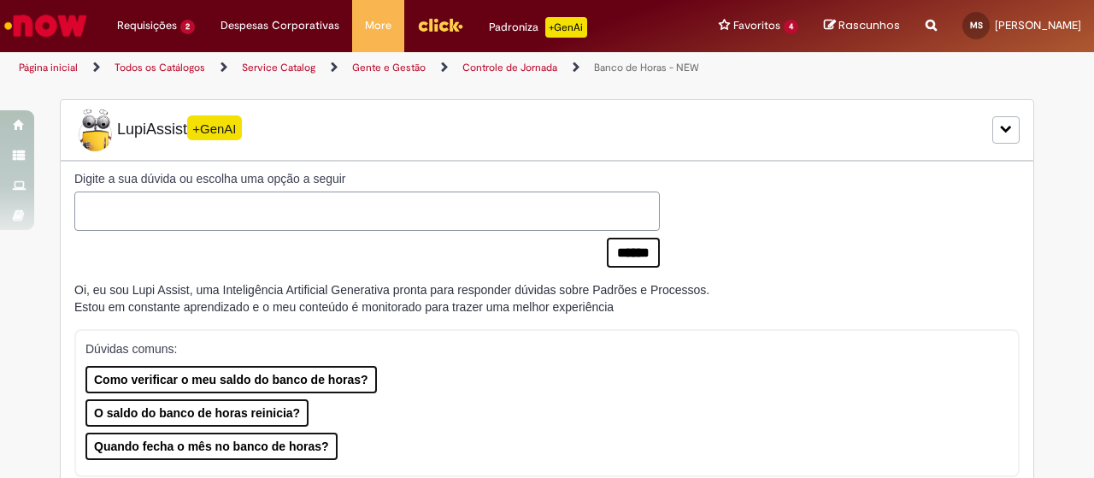  I want to click on ul: Trilhas de página, so click(364, 68).